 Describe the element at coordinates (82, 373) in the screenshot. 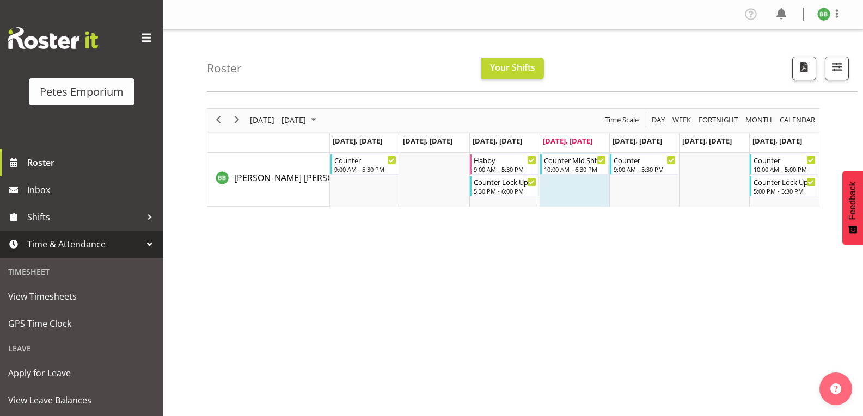

I see `span: Apply for Leave` at that location.